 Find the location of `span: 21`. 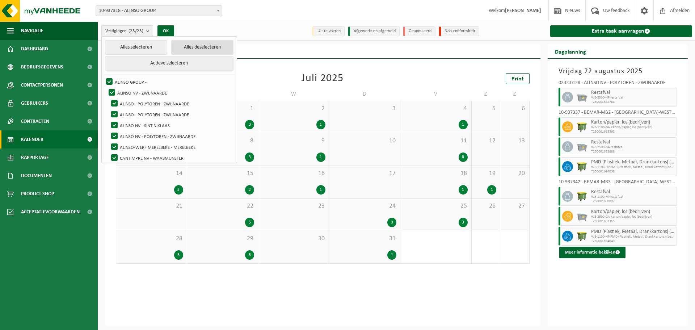

span: 21 is located at coordinates (151, 206).